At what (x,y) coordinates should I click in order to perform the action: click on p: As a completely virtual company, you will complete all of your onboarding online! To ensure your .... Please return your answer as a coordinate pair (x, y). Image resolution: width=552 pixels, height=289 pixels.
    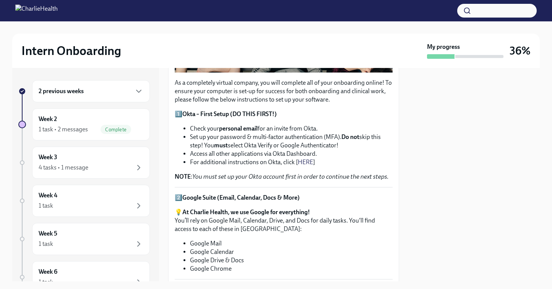
    Looking at the image, I should click on (284, 91).